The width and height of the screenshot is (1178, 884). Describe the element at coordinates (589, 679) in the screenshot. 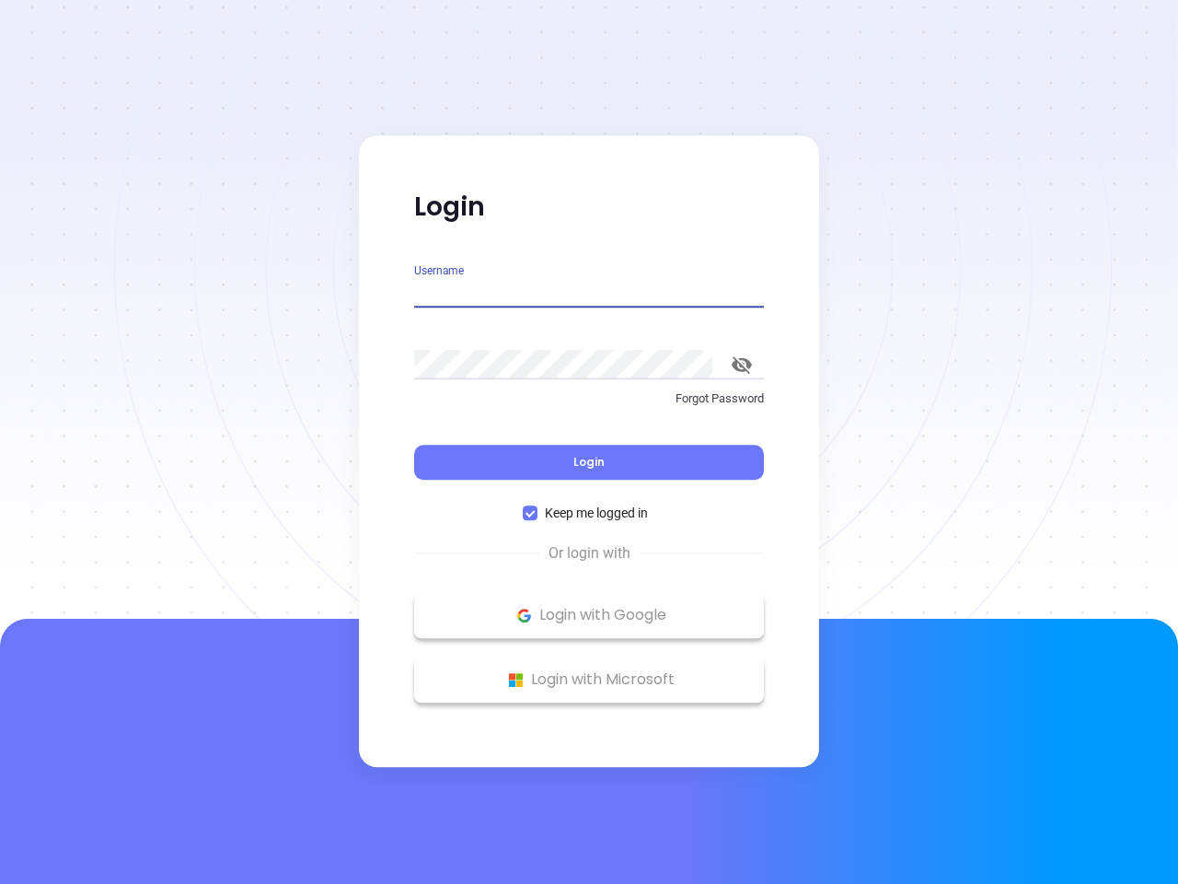

I see `p: Login with Microsoft` at that location.